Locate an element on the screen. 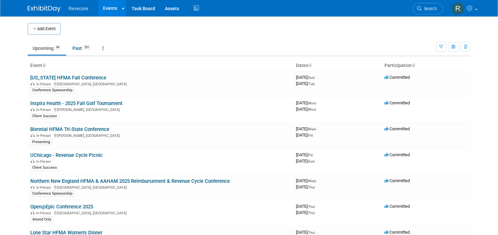  img: Rachael Sires is located at coordinates (457, 9).